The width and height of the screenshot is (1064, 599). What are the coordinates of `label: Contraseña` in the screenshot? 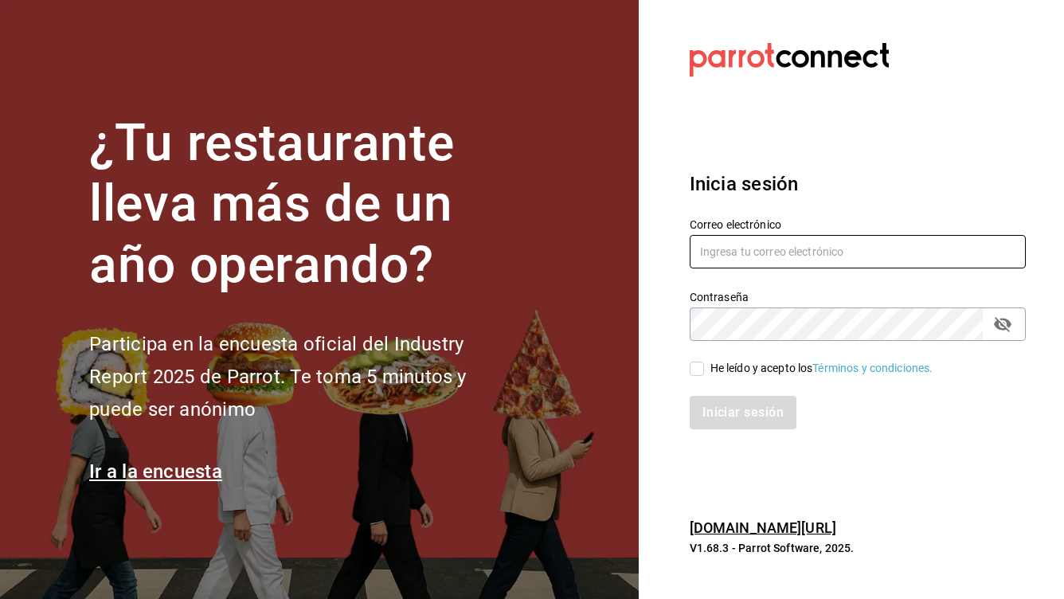 It's located at (858, 296).